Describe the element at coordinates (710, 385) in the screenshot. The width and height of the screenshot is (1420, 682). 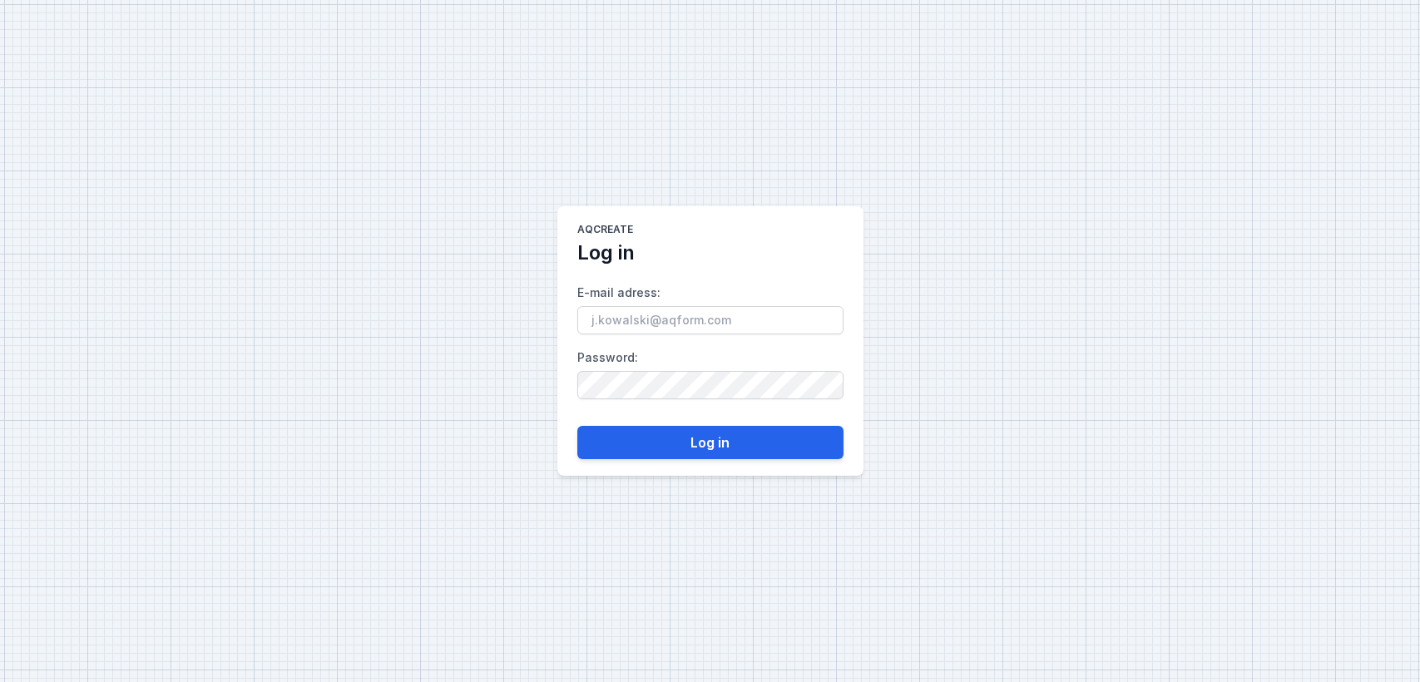
I see `input: Password:` at that location.